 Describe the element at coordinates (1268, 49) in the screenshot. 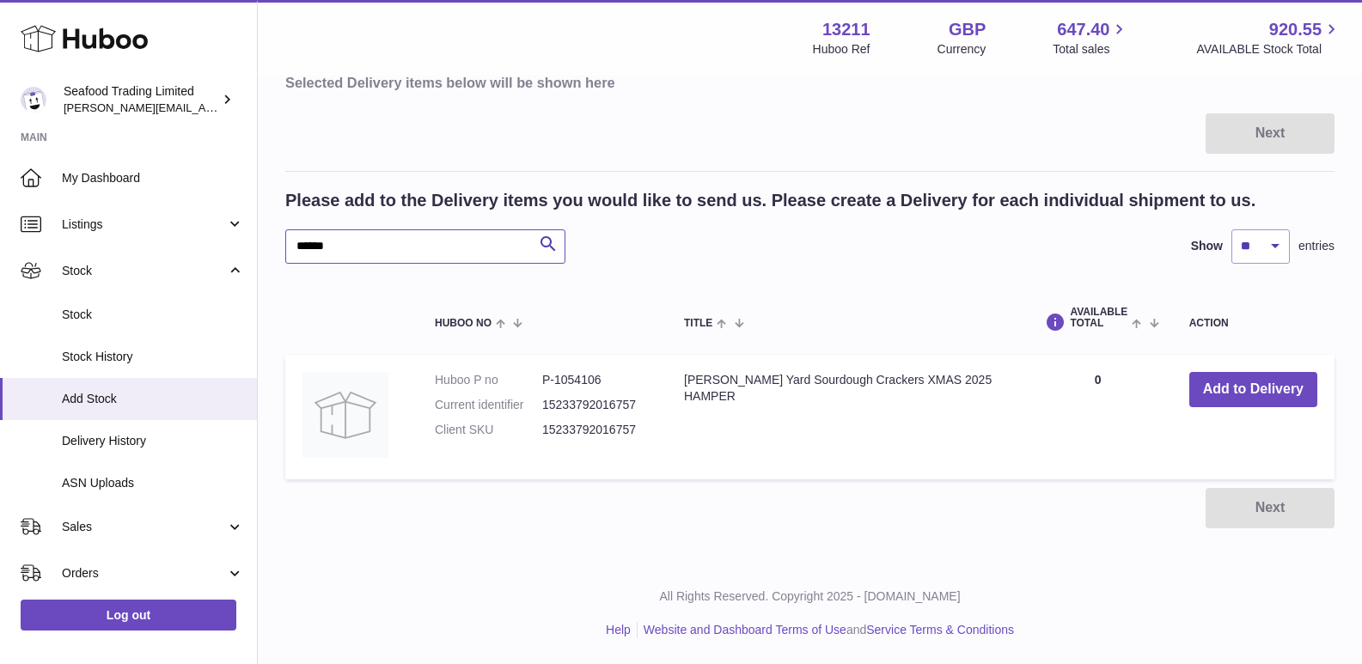

I see `span: AVAILABLE Stock Total` at that location.